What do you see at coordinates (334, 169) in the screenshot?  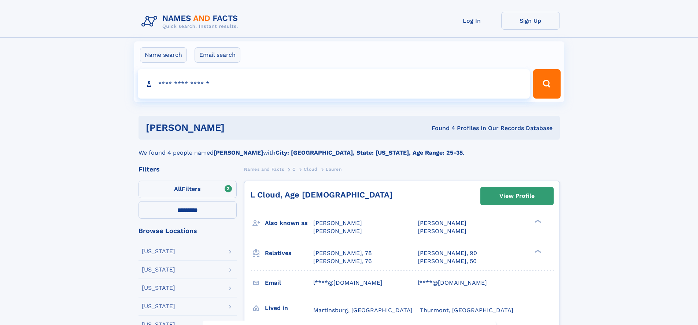 I see `span: Lauren` at bounding box center [334, 169].